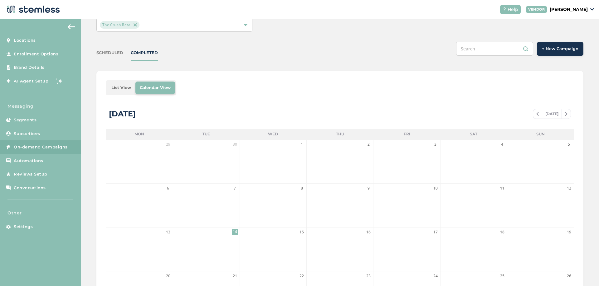 The height and width of the screenshot is (286, 599). I want to click on span: 26, so click(569, 277).